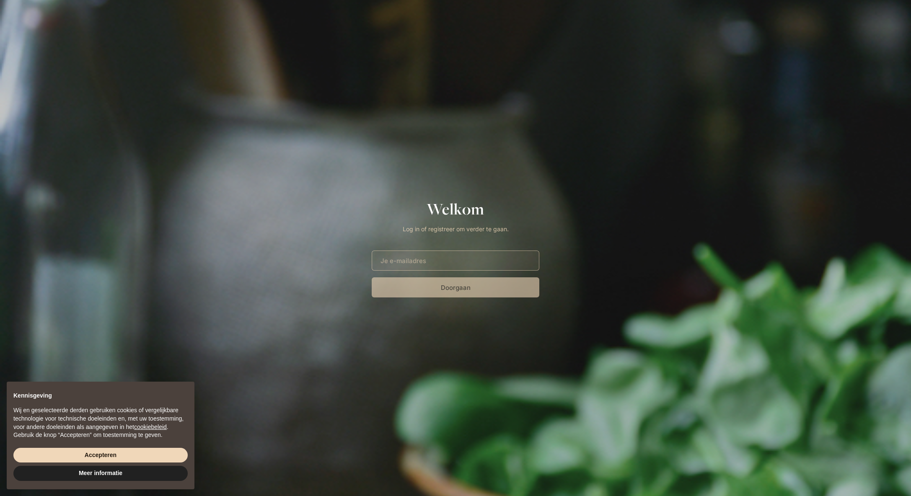  Describe the element at coordinates (101, 455) in the screenshot. I see `button: Accepteren` at that location.